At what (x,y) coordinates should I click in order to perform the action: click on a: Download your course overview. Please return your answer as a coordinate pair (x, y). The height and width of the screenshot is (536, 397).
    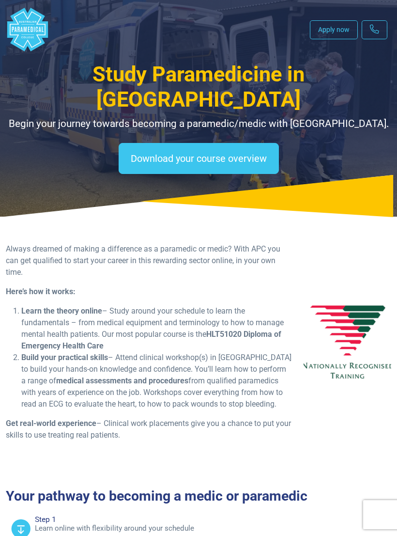
    Looking at the image, I should click on (199, 158).